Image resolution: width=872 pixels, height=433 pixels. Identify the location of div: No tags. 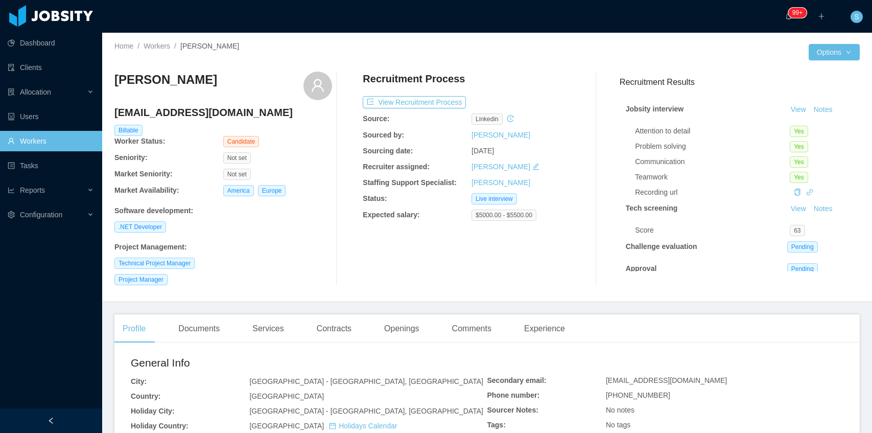
(724, 425).